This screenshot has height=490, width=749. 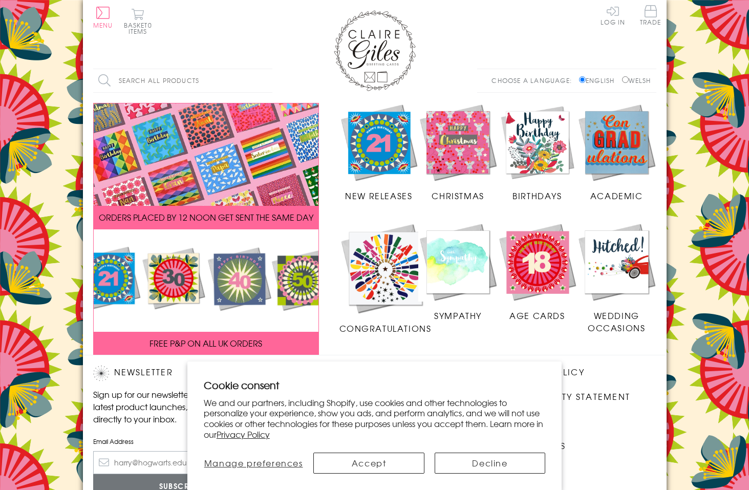 What do you see at coordinates (254, 463) in the screenshot?
I see `button: Manage preferences` at bounding box center [254, 463].